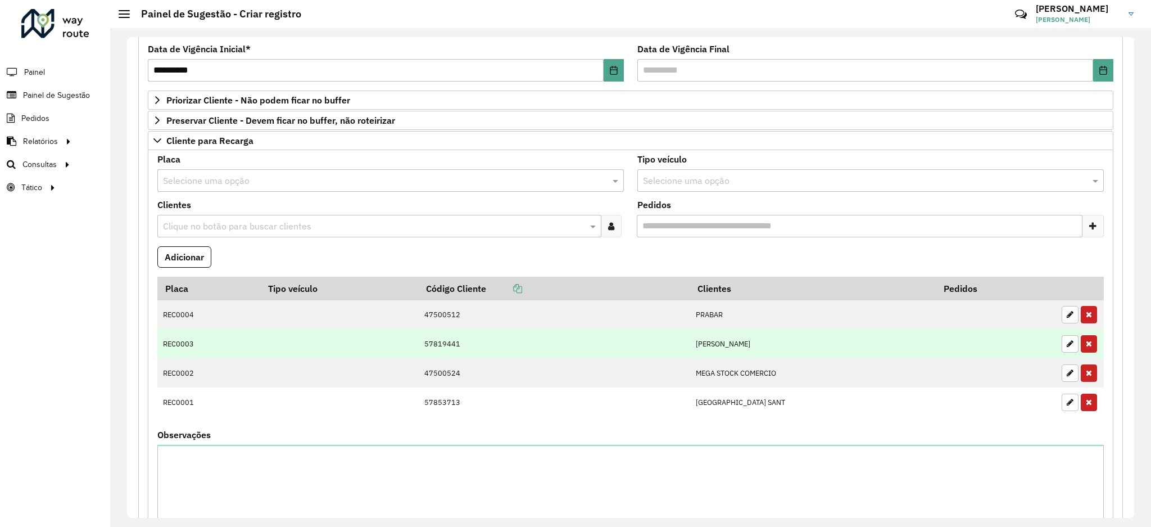  What do you see at coordinates (340, 288) in the screenshot?
I see `th: Tipo veículo` at bounding box center [340, 288].